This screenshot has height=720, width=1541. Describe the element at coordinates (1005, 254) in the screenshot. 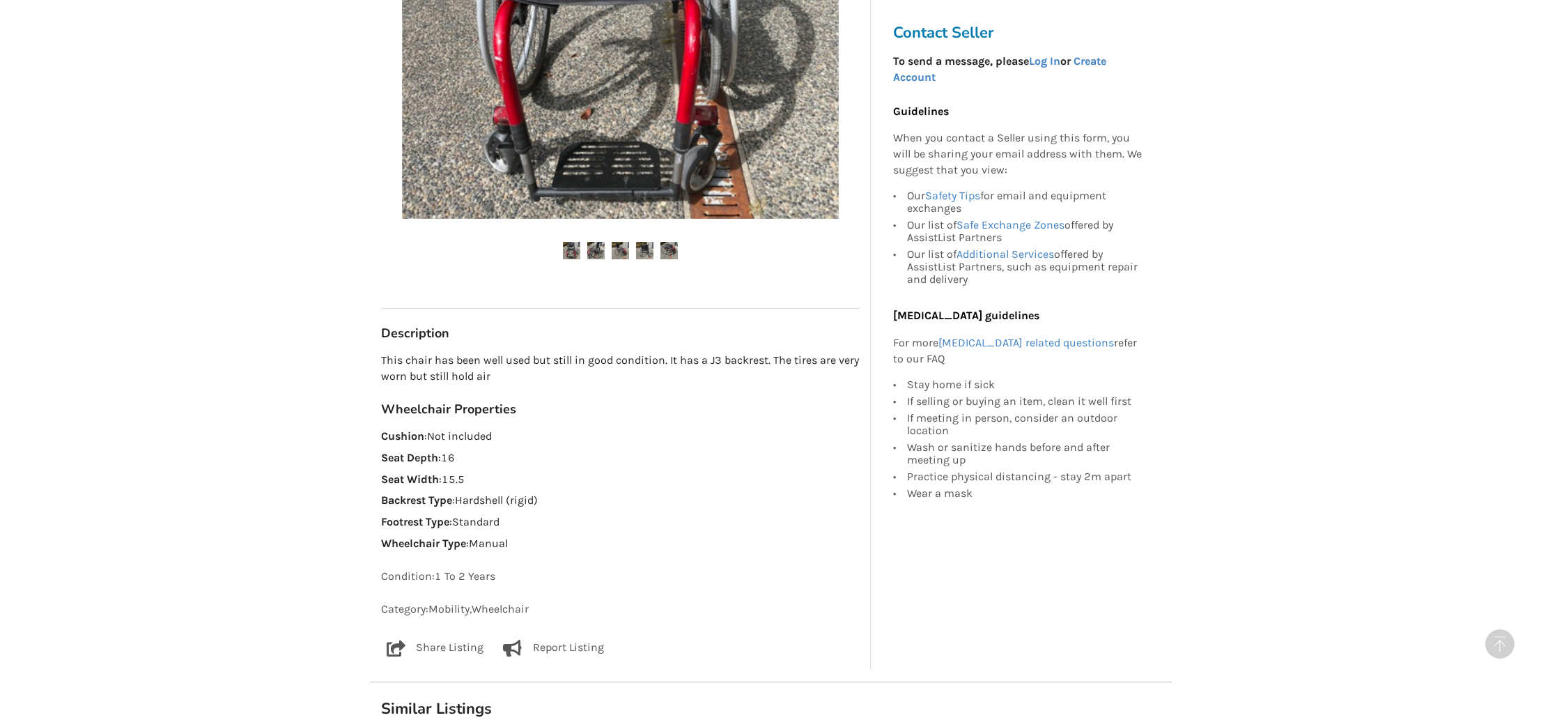

I see `a: Additional Services` at that location.